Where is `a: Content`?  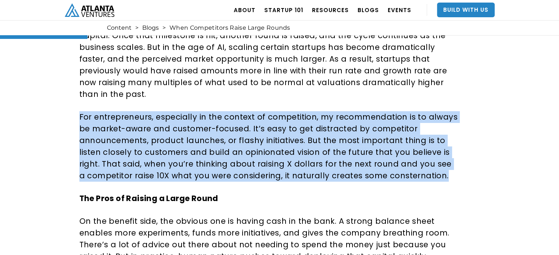 a: Content is located at coordinates (119, 28).